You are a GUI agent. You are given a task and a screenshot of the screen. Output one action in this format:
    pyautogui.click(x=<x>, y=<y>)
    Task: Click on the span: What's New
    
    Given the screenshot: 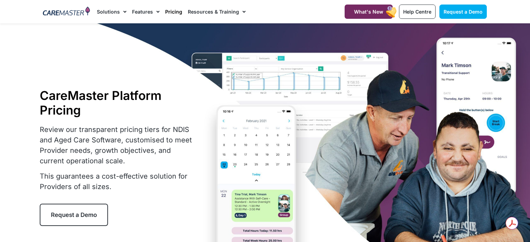 What is the action you would take?
    pyautogui.click(x=368, y=11)
    